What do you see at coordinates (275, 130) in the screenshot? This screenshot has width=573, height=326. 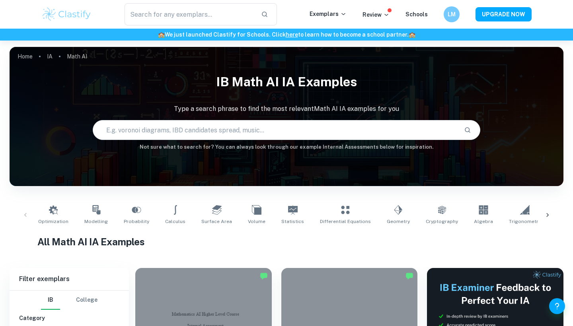 I see `input: E.g. voronoi diagrams, IBD candidates spread, music...` at bounding box center [275, 130].